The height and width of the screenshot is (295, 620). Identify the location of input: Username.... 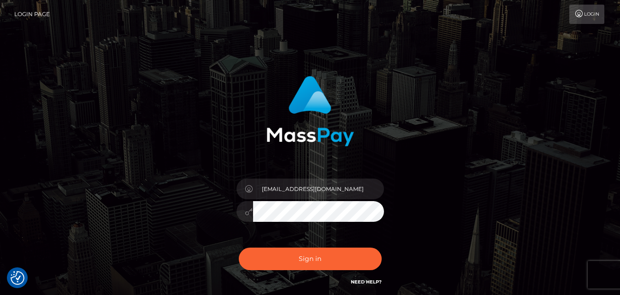
(318, 189).